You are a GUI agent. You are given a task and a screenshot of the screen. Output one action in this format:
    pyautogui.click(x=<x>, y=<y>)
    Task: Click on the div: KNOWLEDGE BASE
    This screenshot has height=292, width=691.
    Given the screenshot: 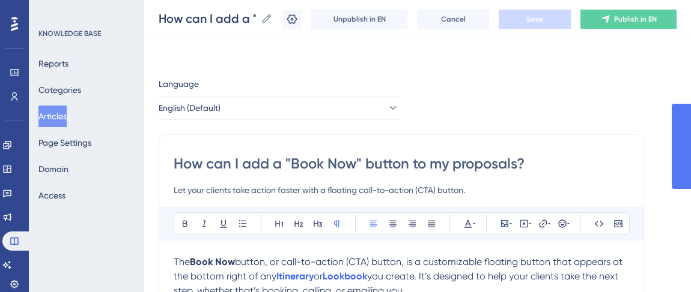 What is the action you would take?
    pyautogui.click(x=70, y=34)
    